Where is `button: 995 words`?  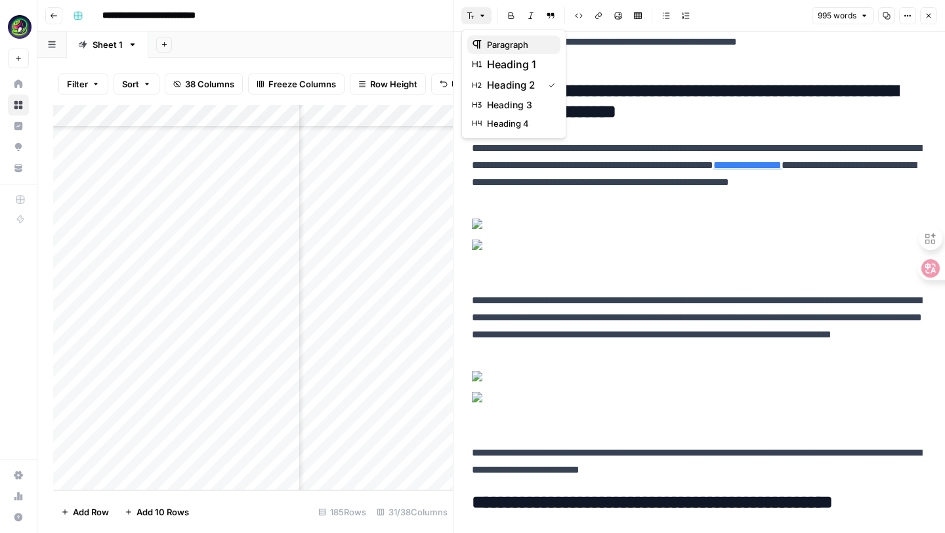
button: 995 words is located at coordinates (843, 16).